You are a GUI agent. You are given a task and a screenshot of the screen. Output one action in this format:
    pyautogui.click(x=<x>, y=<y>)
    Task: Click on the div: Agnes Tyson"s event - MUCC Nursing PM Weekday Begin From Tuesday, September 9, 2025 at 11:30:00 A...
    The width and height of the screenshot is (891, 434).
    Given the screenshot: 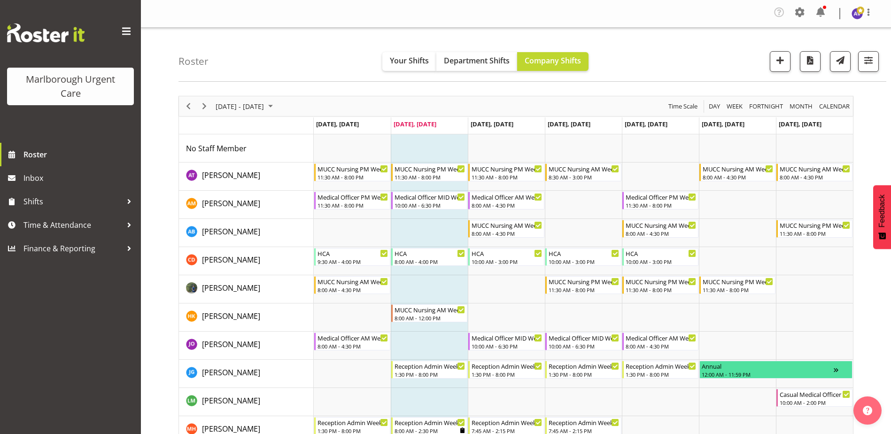 What is the action you would take?
    pyautogui.click(x=429, y=172)
    